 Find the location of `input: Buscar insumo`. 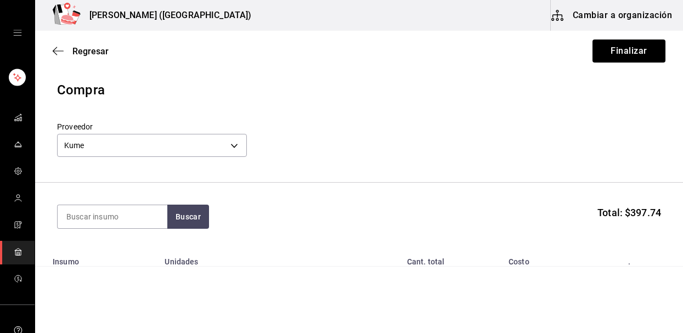

input: Buscar insumo is located at coordinates (112, 217).